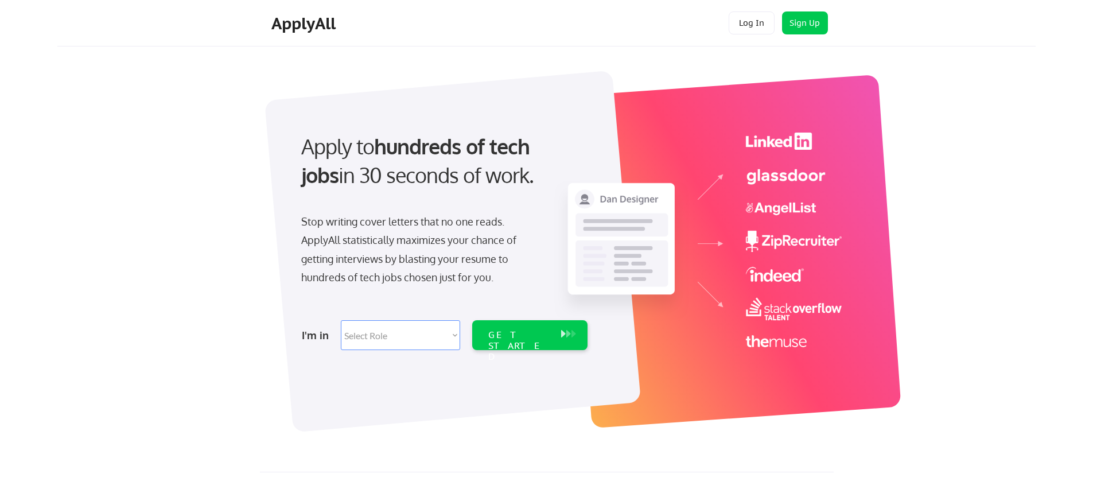  Describe the element at coordinates (418, 160) in the screenshot. I see `strong: hundreds of tech jobs` at that location.